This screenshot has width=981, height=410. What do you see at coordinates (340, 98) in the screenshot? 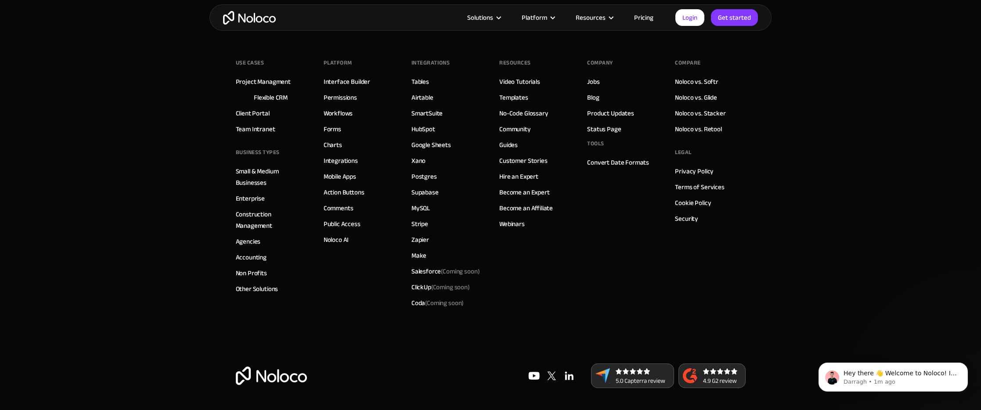
I see `a: Permissions` at bounding box center [340, 98].